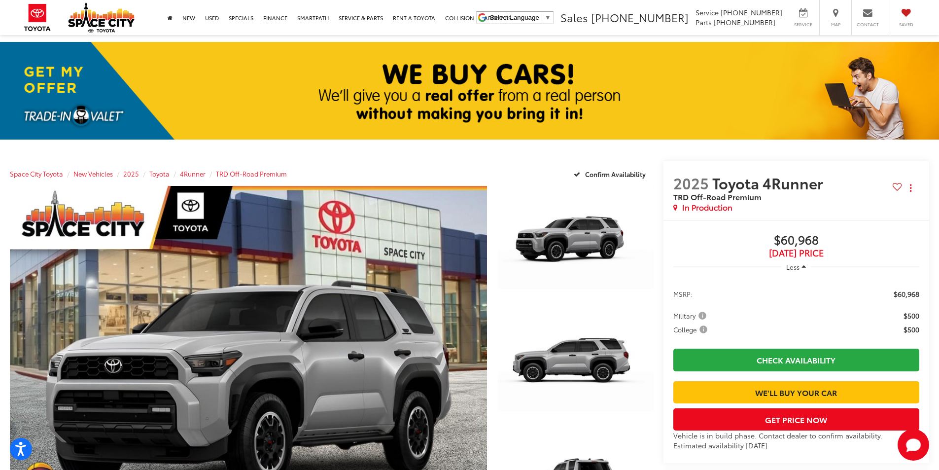 This screenshot has width=939, height=470. What do you see at coordinates (521, 17) in the screenshot?
I see `a: Select Language​` at bounding box center [521, 17].